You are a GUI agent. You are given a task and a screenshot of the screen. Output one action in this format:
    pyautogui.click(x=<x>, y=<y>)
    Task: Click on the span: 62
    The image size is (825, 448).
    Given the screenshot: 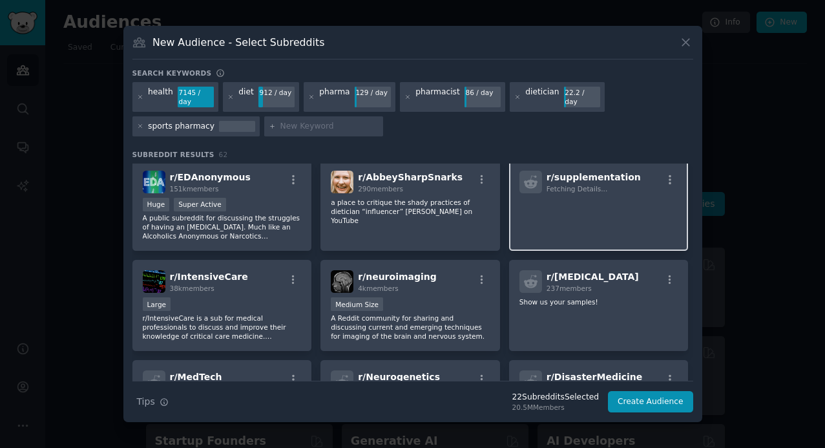 What is the action you would take?
    pyautogui.click(x=224, y=154)
    